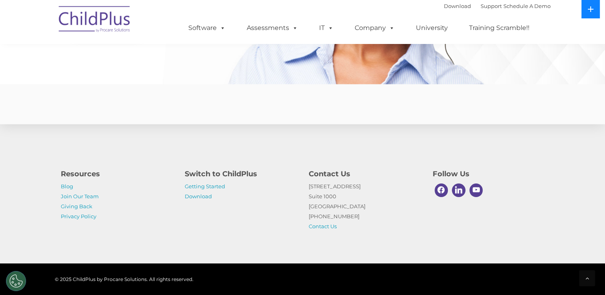 The image size is (605, 295). Describe the element at coordinates (205, 186) in the screenshot. I see `a: Getting Started` at that location.